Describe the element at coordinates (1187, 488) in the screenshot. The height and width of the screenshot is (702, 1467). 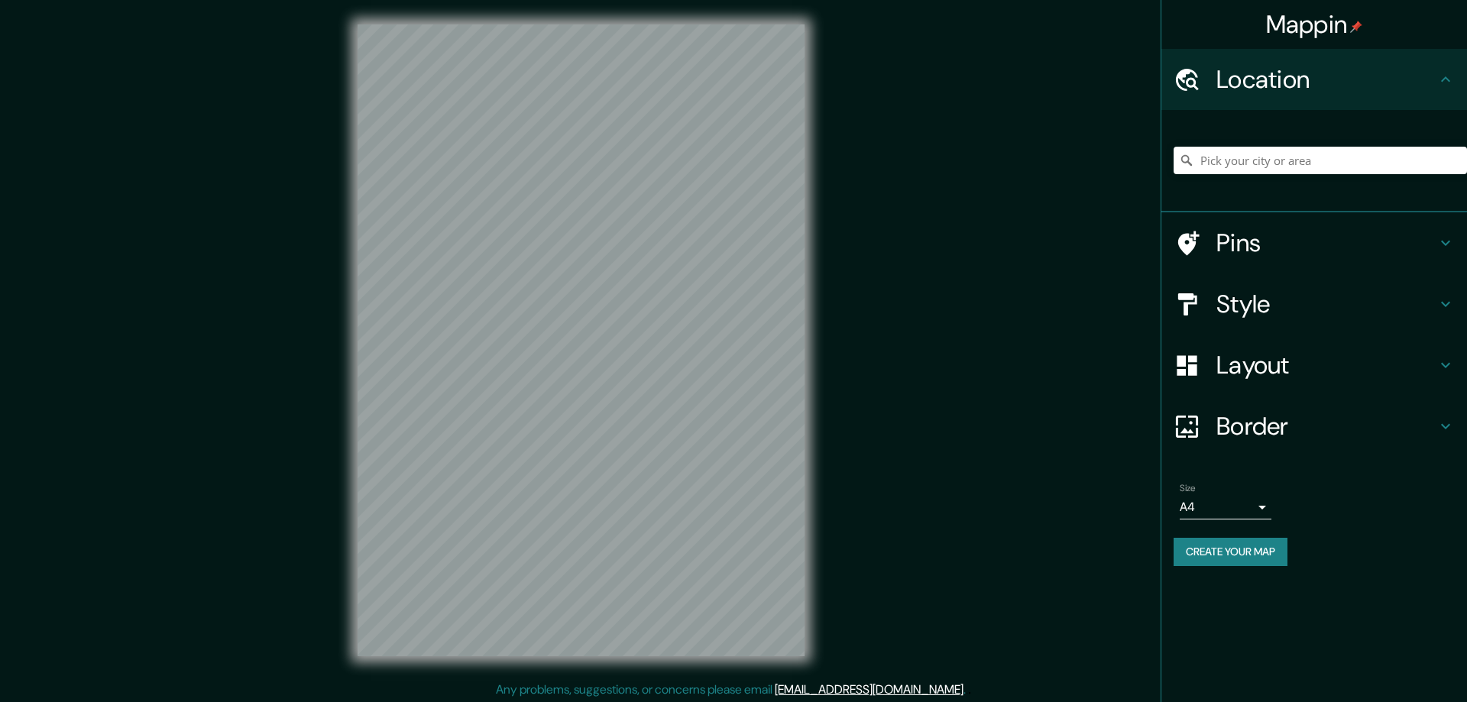
I see `label: Size` at that location.